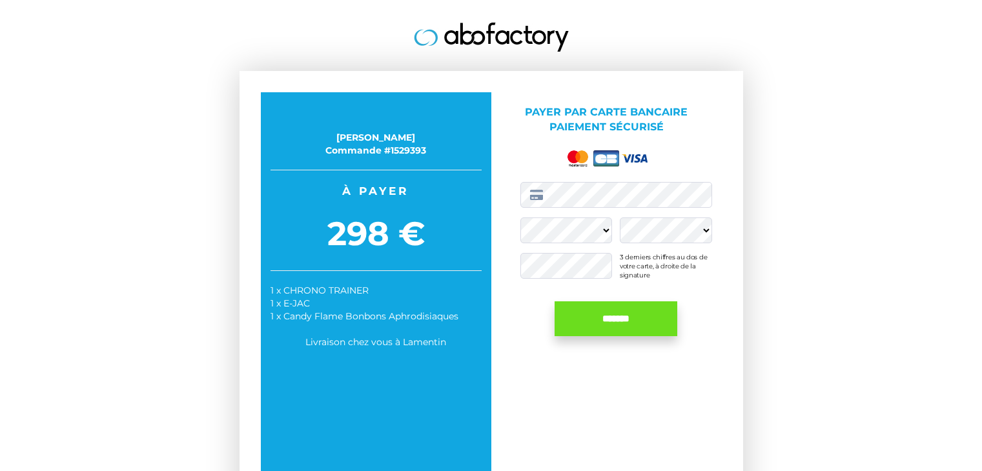  I want to click on span: À payer, so click(376, 191).